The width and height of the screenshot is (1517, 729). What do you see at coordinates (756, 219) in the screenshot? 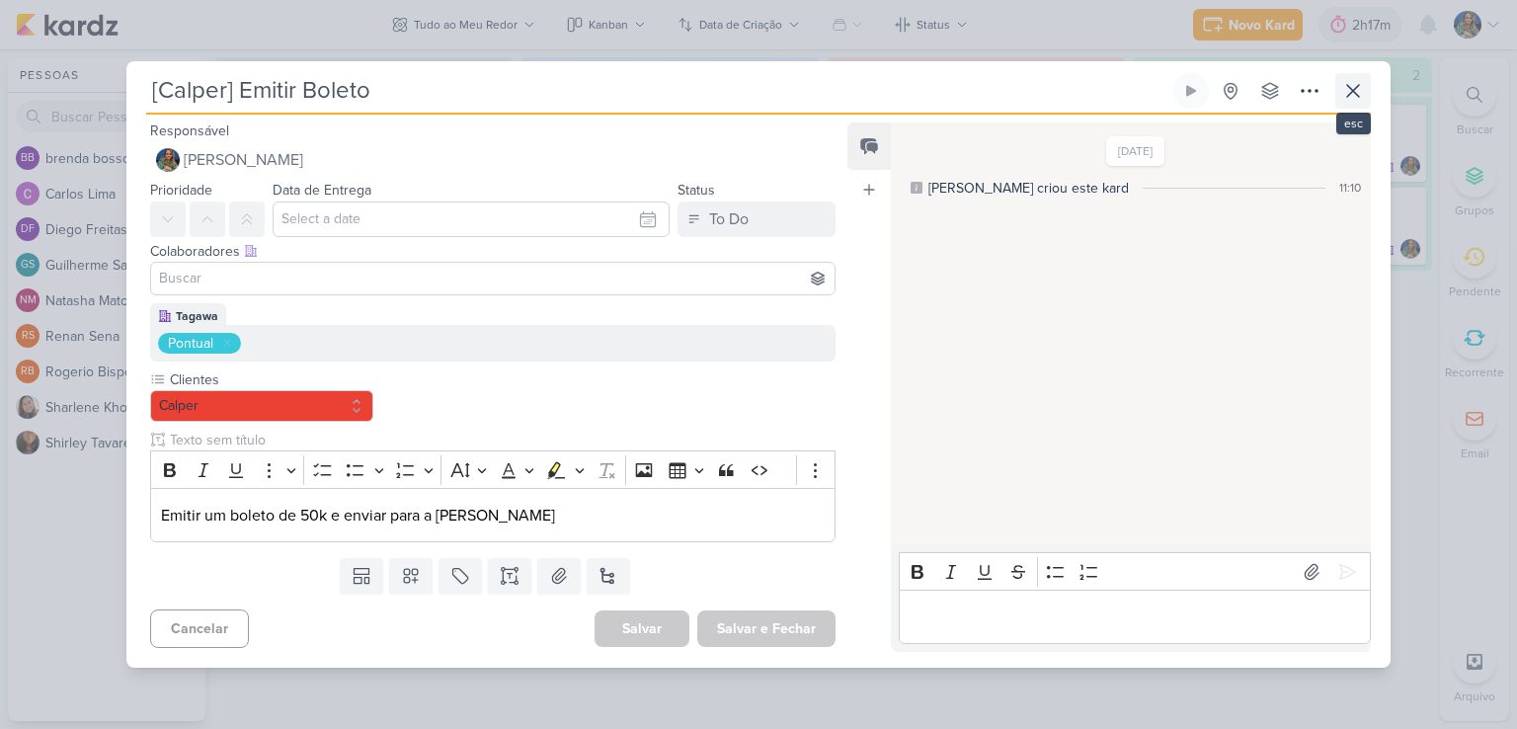
I see `button: To Do` at bounding box center [756, 219].